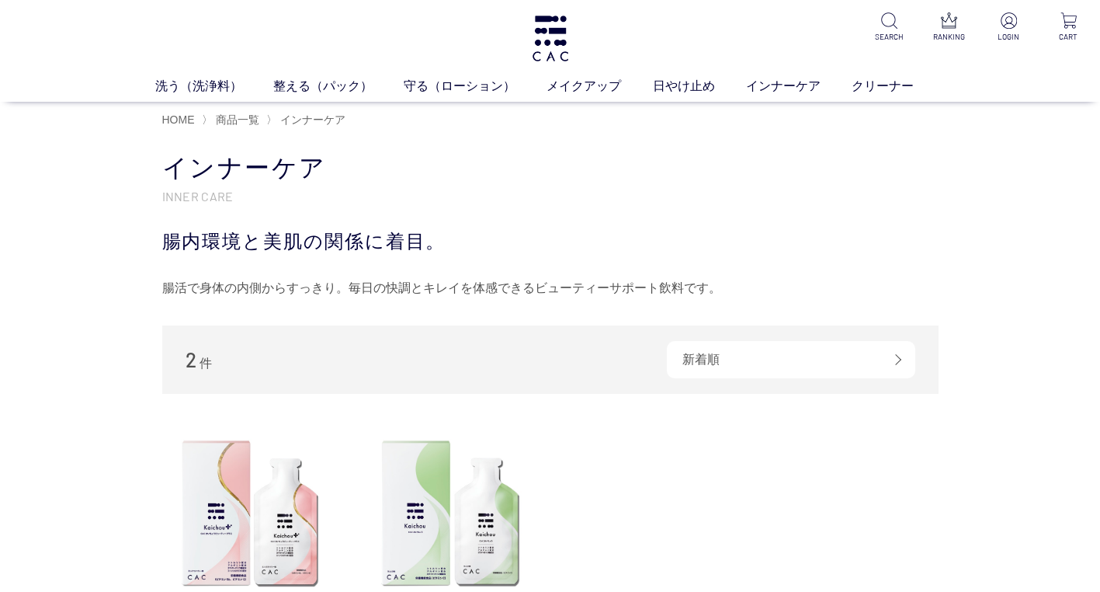  What do you see at coordinates (339, 86) in the screenshot?
I see `a: 整える（パック）` at bounding box center [339, 86].